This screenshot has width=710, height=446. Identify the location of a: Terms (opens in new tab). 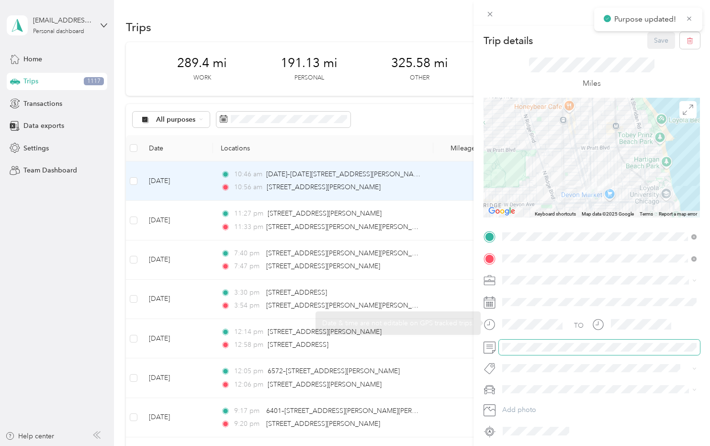
(646, 213).